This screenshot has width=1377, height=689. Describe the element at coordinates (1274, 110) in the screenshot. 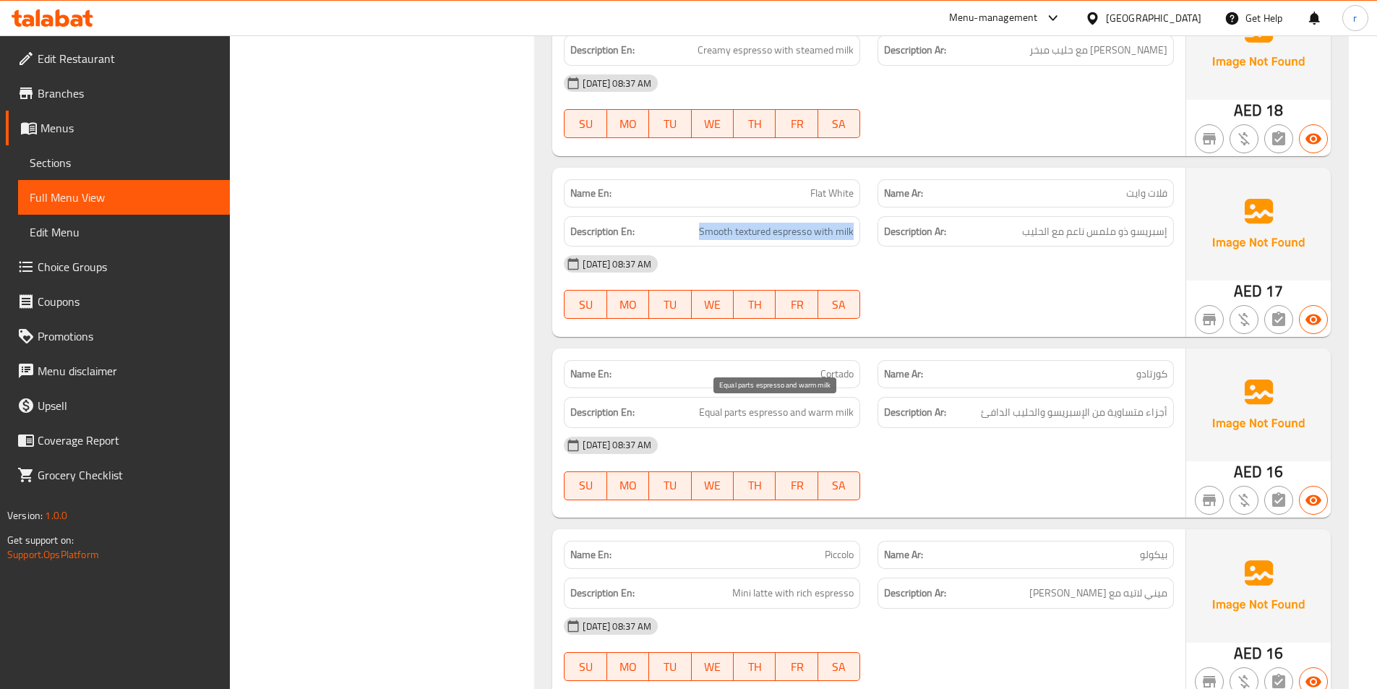

I see `span: 18` at that location.